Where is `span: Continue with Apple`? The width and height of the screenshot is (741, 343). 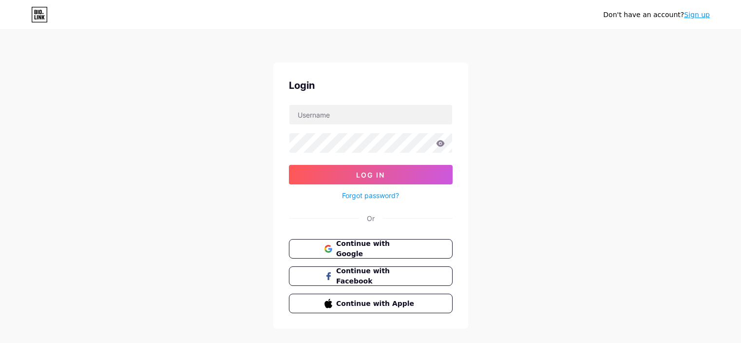
span: Continue with Apple is located at coordinates (376, 303).